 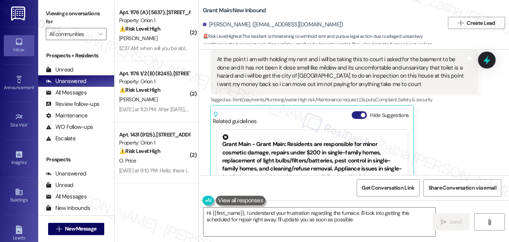 What do you see at coordinates (481, 23) in the screenshot?
I see `span: Create Lead` at bounding box center [481, 23].